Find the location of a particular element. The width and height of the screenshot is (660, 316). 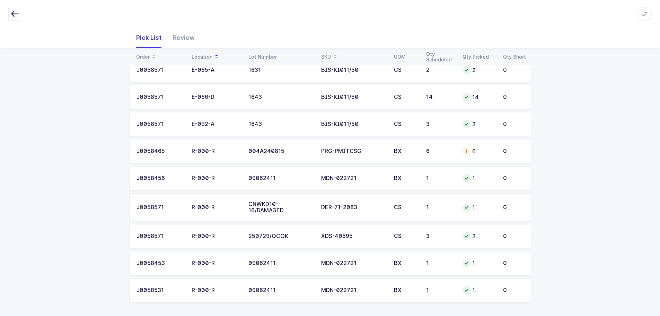

div: J0058465 is located at coordinates (160, 151).